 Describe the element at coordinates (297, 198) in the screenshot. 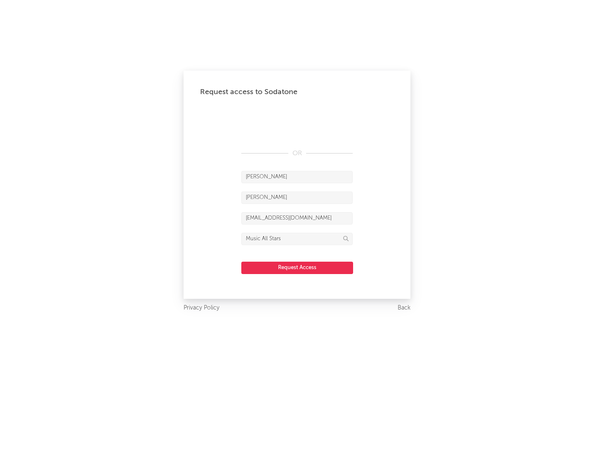

I see `input: Last Name` at that location.